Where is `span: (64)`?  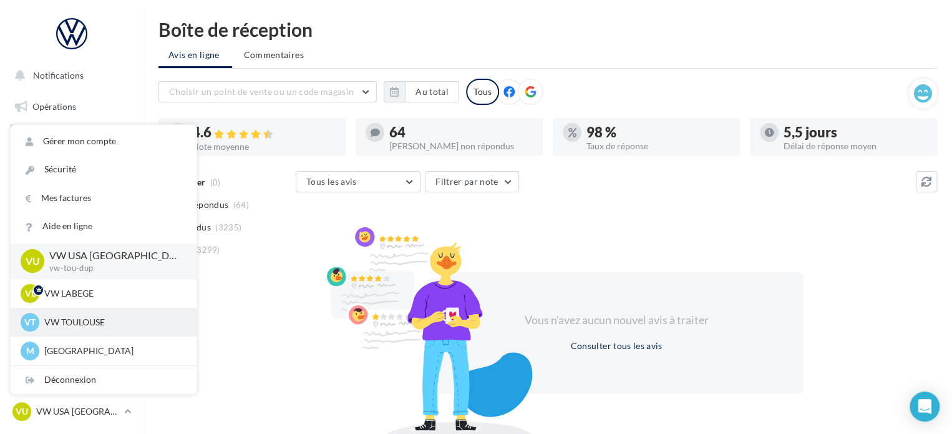 span: (64) is located at coordinates (241, 205).